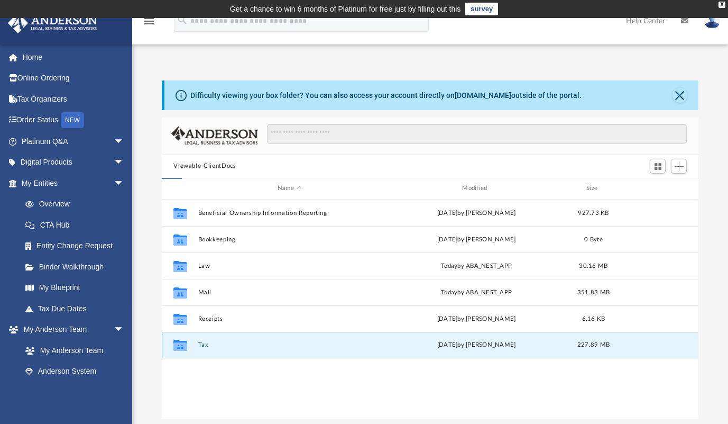 The height and width of the screenshot is (424, 728). I want to click on a: Entity Change Request, so click(77, 246).